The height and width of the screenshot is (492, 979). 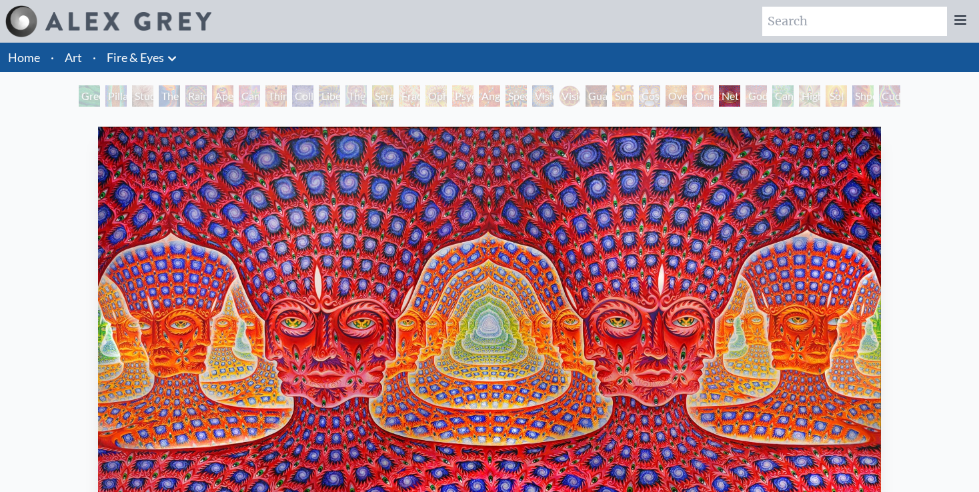 I want to click on div: Fractal Eyes, so click(x=409, y=96).